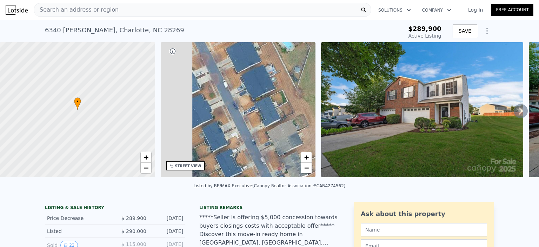 The height and width of the screenshot is (247, 539). What do you see at coordinates (425, 36) in the screenshot?
I see `span: Active Listing` at bounding box center [425, 36].